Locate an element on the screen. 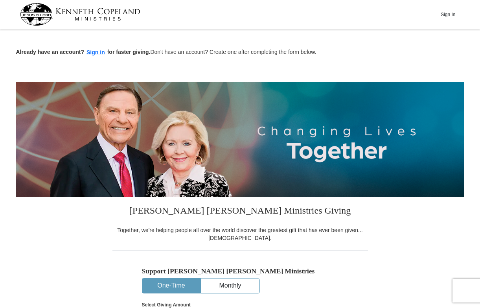 The width and height of the screenshot is (480, 308). button: One-Time is located at coordinates (171, 285).